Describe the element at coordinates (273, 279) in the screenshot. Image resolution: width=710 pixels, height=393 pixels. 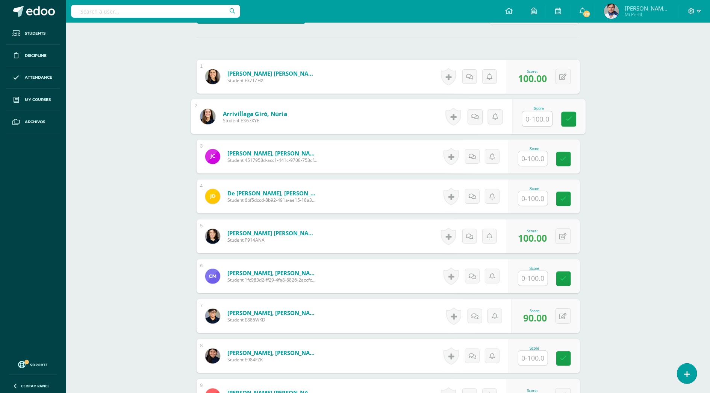
I see `span: Student 1fc983d2-ff29-4fa8-8826-2accfcd5a804` at that location.